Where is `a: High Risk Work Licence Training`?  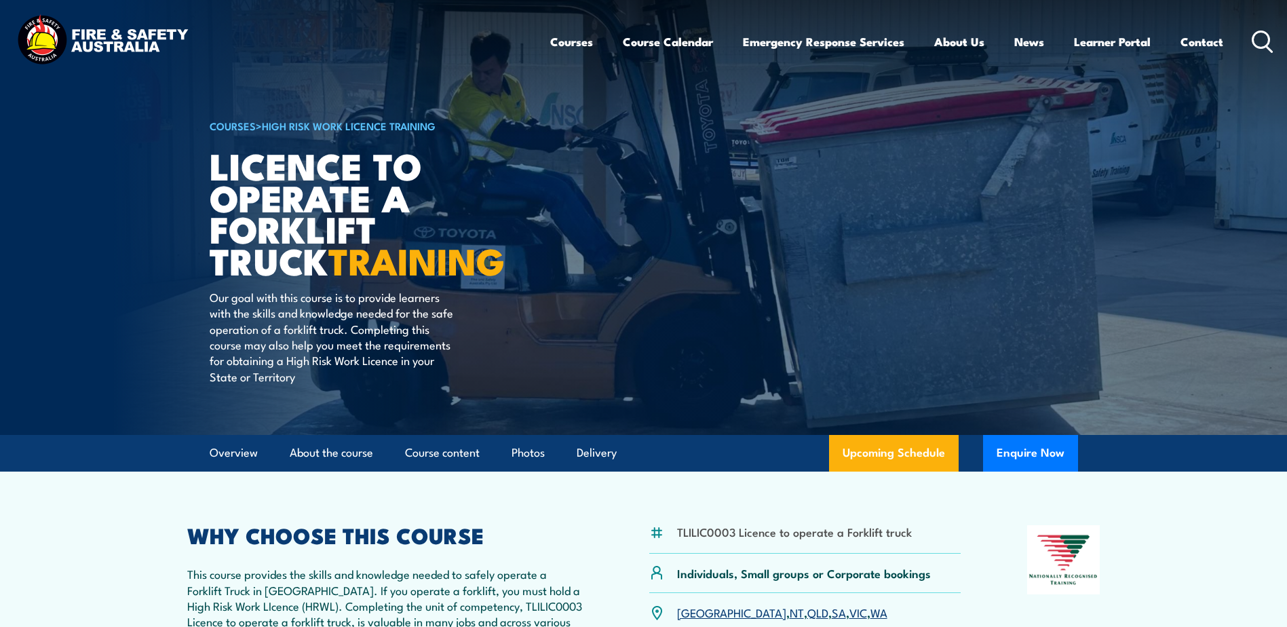
a: High Risk Work Licence Training is located at coordinates (349, 126).